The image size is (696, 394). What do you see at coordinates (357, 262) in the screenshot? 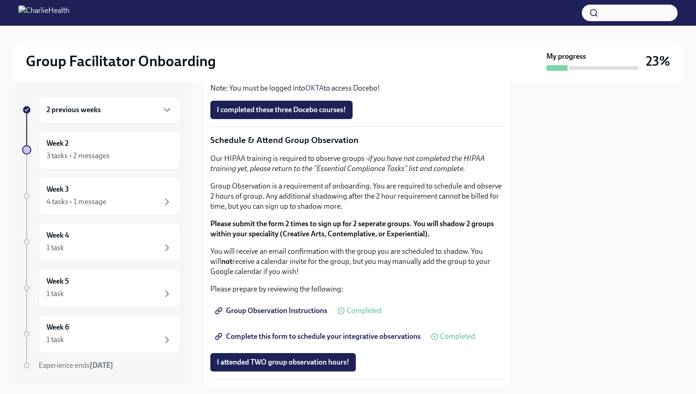
I see `p: You will receive an email confirmation with the group you are scheduled to shadow. You will recei...` at bounding box center [357, 262].